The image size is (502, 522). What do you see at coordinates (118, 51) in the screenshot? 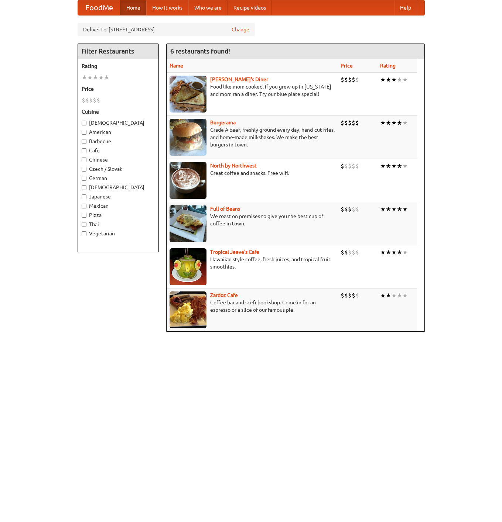
I see `h4: Filter Restaurants` at bounding box center [118, 51].